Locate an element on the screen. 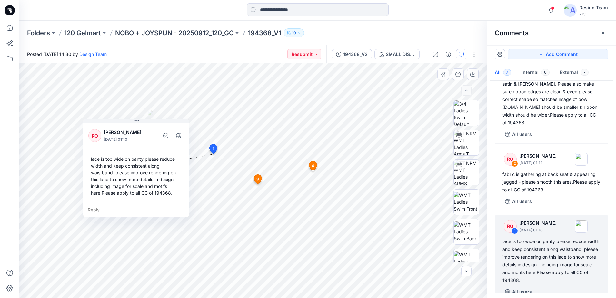 Image resolution: width=616 pixels, height=298 pixels. a: Folders is located at coordinates (38, 33).